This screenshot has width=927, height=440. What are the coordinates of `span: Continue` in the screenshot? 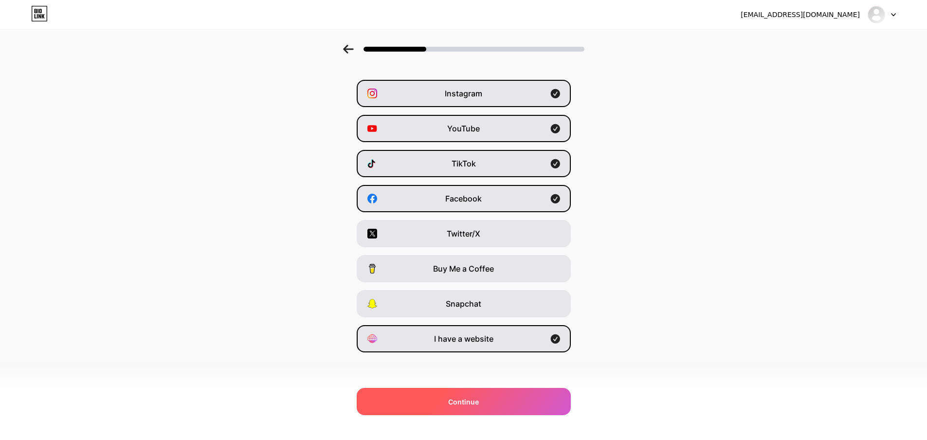 It's located at (463, 401).